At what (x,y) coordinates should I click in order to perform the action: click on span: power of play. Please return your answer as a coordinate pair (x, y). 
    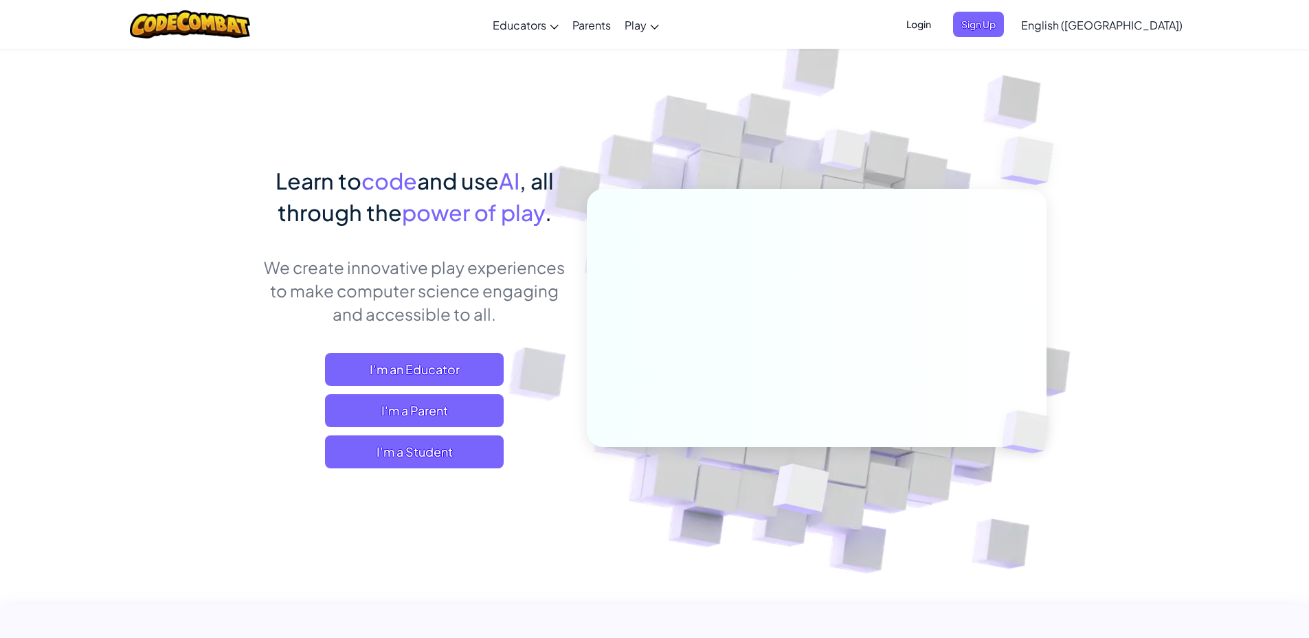
    Looking at the image, I should click on (473, 212).